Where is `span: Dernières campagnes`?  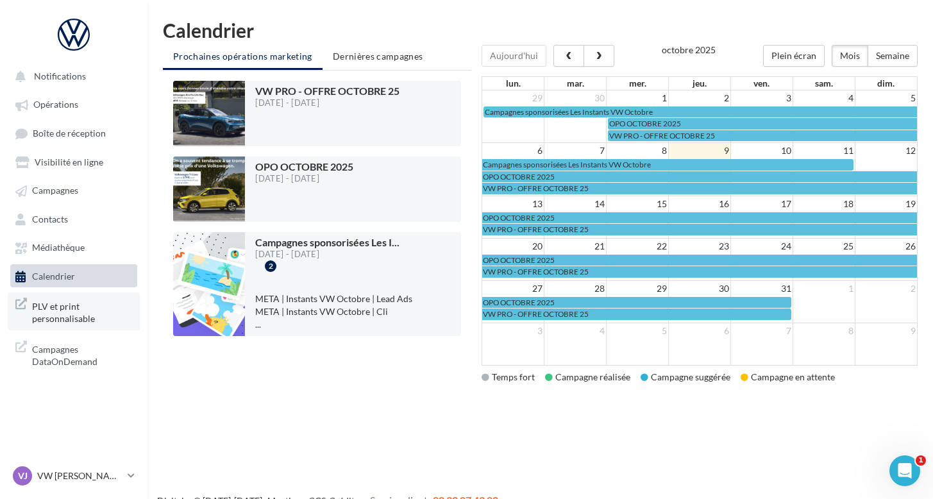 span: Dernières campagnes is located at coordinates (378, 56).